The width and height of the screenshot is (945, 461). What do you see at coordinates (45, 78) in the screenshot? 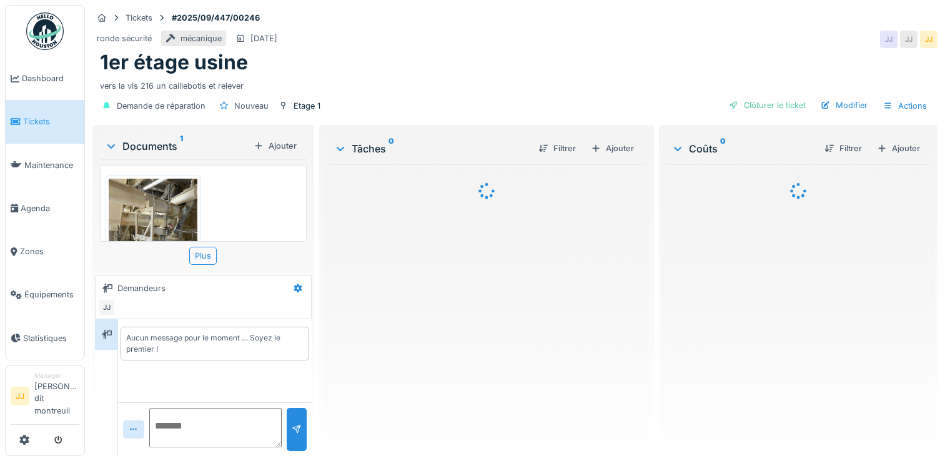
I see `a: Dashboard` at bounding box center [45, 78].